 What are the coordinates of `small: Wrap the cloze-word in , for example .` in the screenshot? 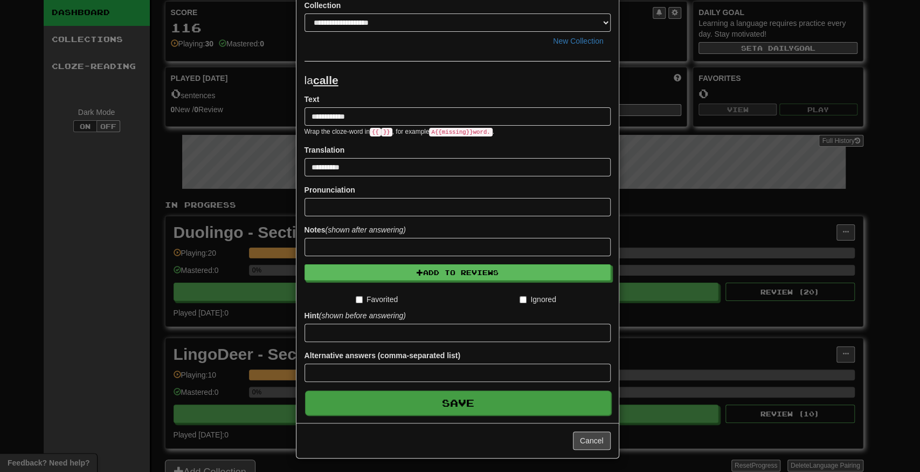 It's located at (399, 132).